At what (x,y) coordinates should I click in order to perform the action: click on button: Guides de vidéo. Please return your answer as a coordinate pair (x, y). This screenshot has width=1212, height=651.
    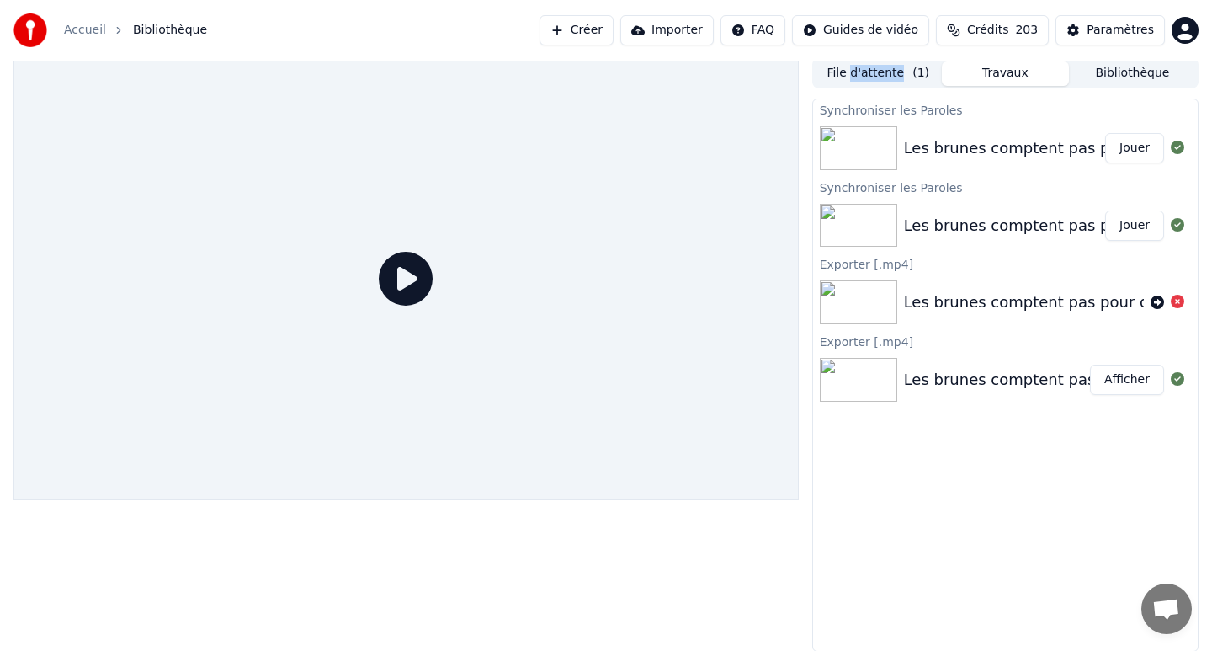
    Looking at the image, I should click on (860, 30).